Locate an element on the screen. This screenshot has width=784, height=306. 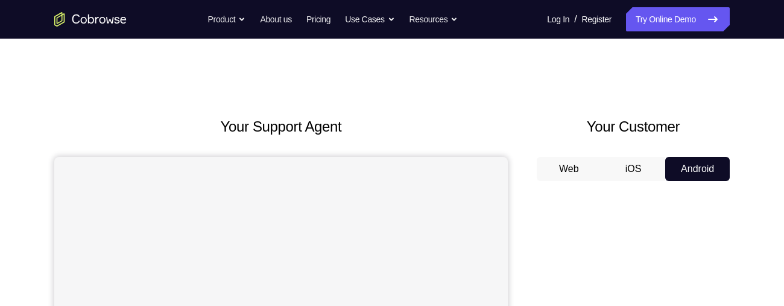
a: Pricing is located at coordinates (318, 19).